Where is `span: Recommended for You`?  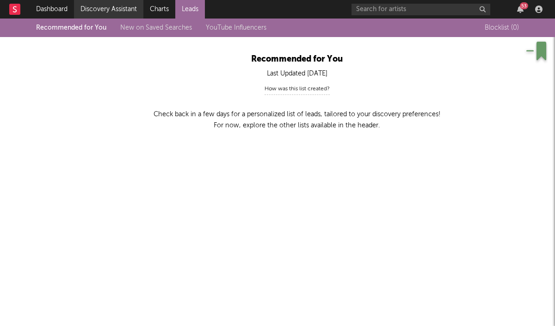 span: Recommended for You is located at coordinates (297, 59).